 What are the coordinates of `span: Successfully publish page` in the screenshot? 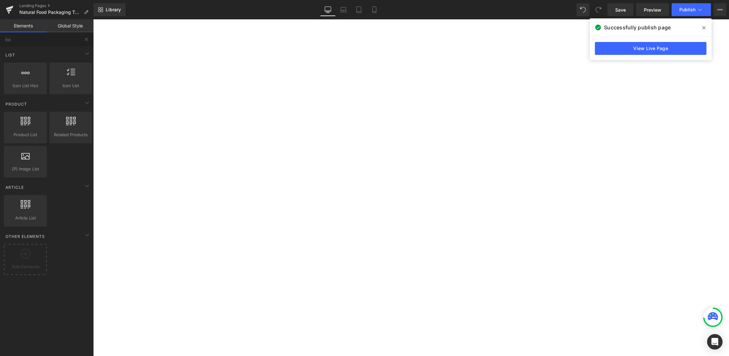 It's located at (637, 27).